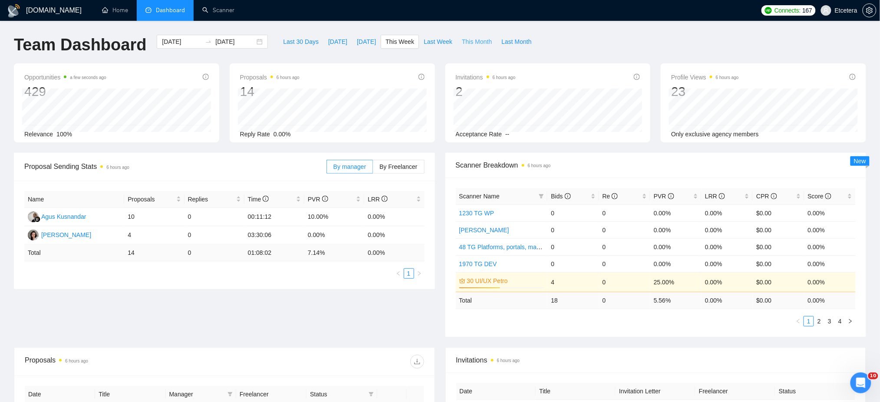 Image resolution: width=880 pixels, height=402 pixels. I want to click on span: 0.00%, so click(282, 134).